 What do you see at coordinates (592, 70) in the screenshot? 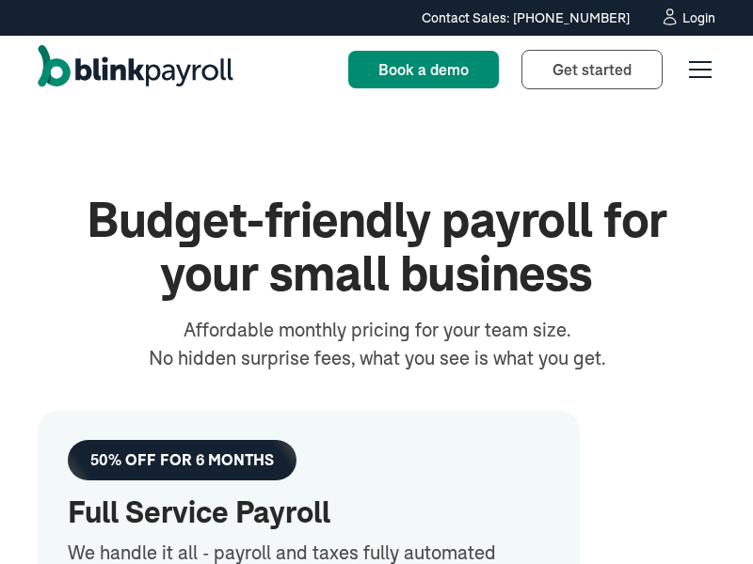
I see `span: Get started` at bounding box center [592, 70].